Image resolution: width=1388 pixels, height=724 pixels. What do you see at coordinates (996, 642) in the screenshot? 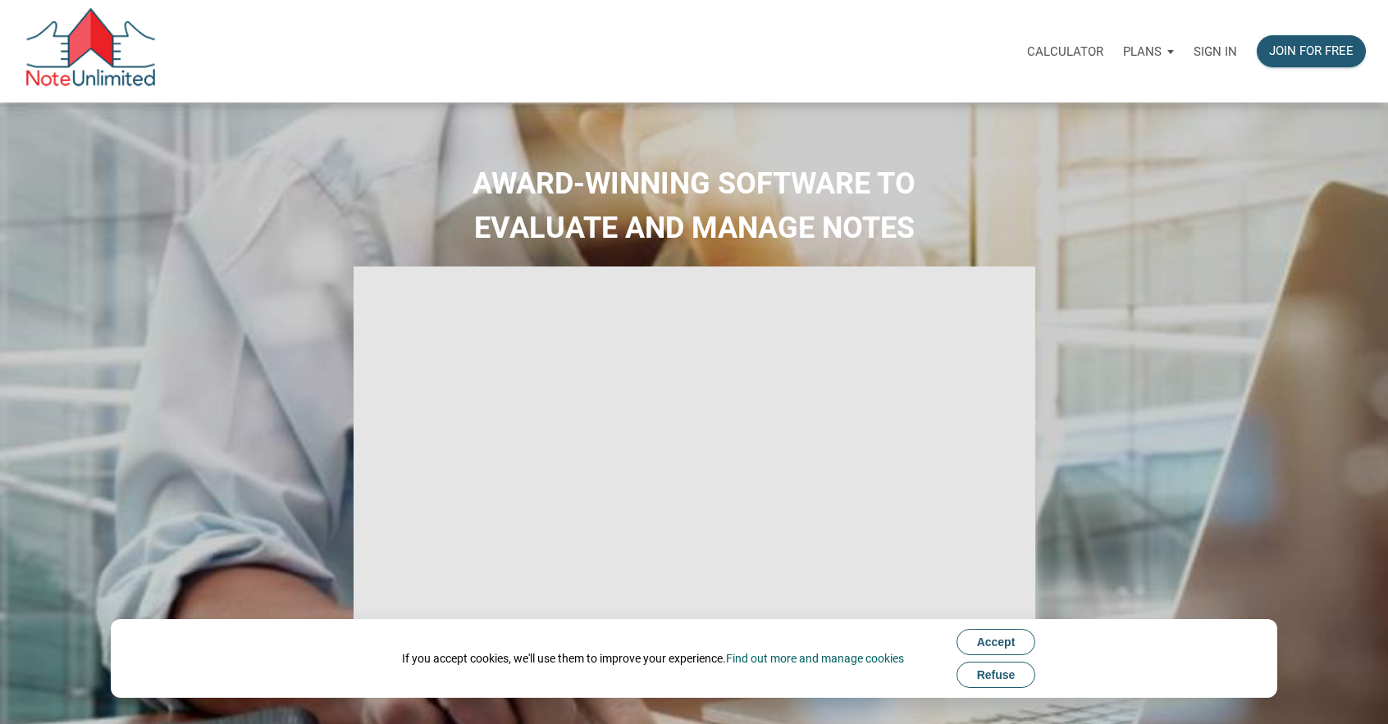
I see `button: Accept` at bounding box center [996, 642].